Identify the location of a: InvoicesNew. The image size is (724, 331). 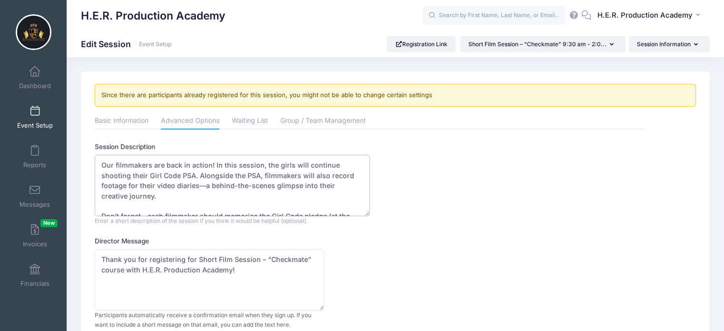
(35, 236).